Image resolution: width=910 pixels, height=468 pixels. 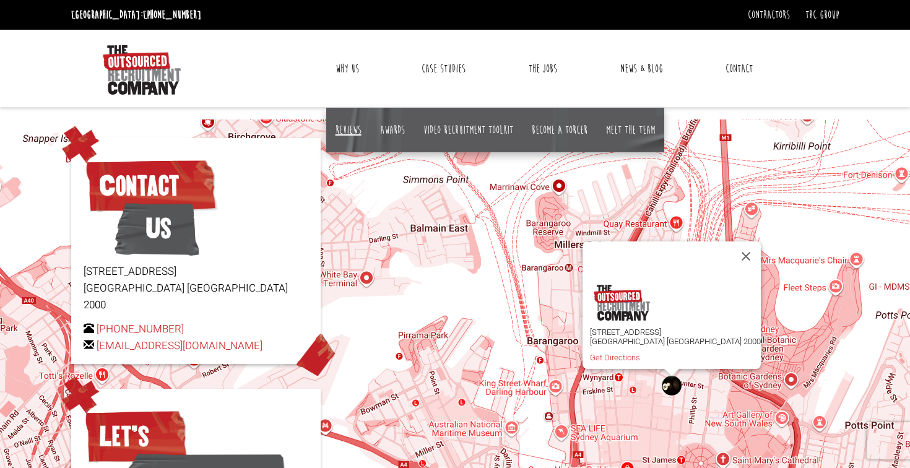 What do you see at coordinates (739, 69) in the screenshot?
I see `a: Contact` at bounding box center [739, 69].